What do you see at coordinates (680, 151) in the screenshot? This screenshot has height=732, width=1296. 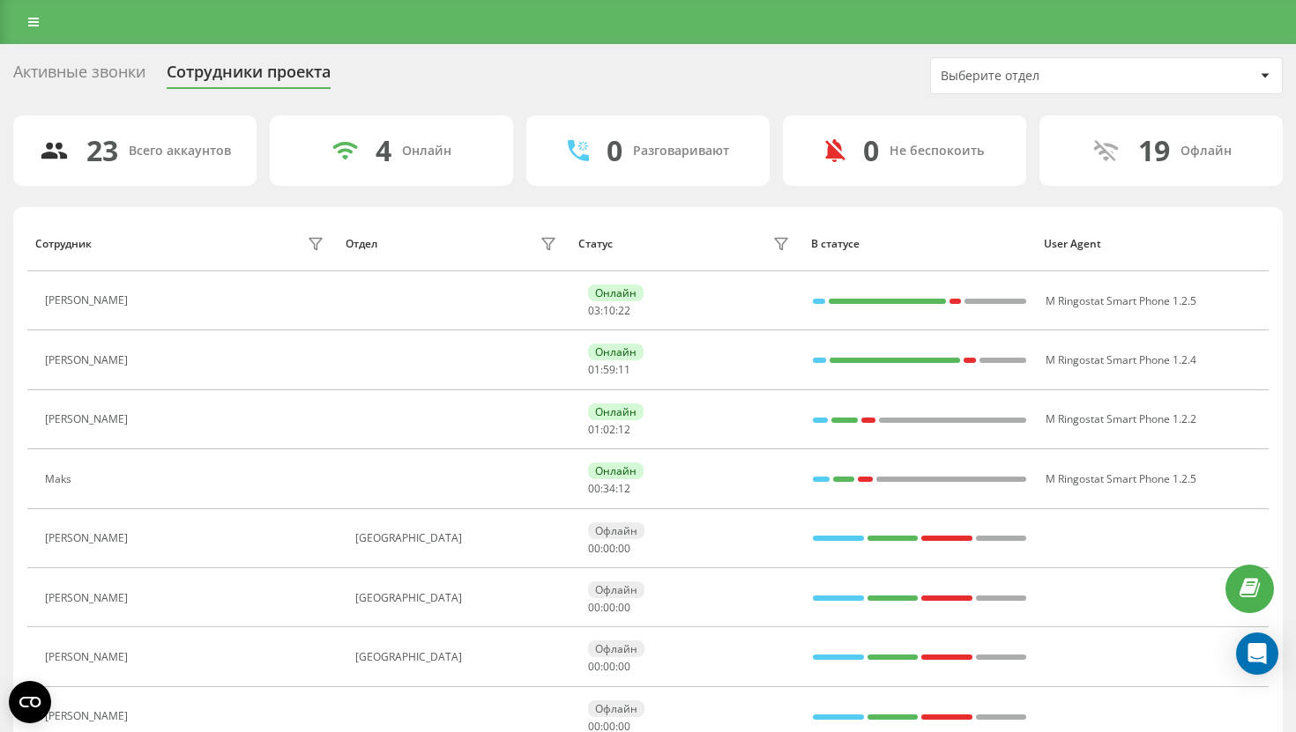 I see `div: Разговаривают` at bounding box center [680, 151].